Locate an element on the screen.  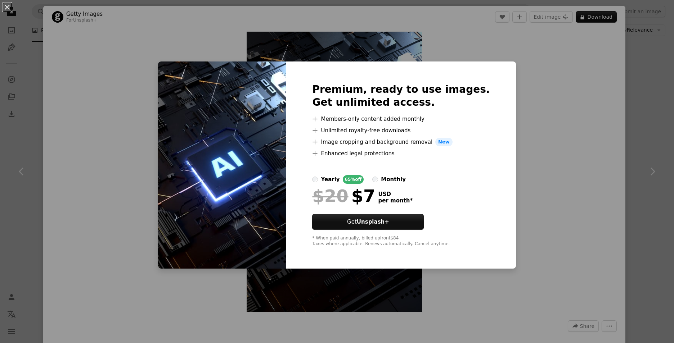
img: premium_photo-1683120963435-6f9355d4a776 is located at coordinates (222, 165).